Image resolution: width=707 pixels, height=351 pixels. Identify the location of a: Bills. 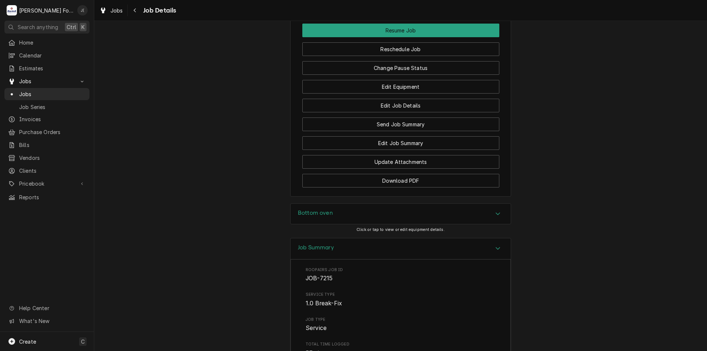
(47, 145).